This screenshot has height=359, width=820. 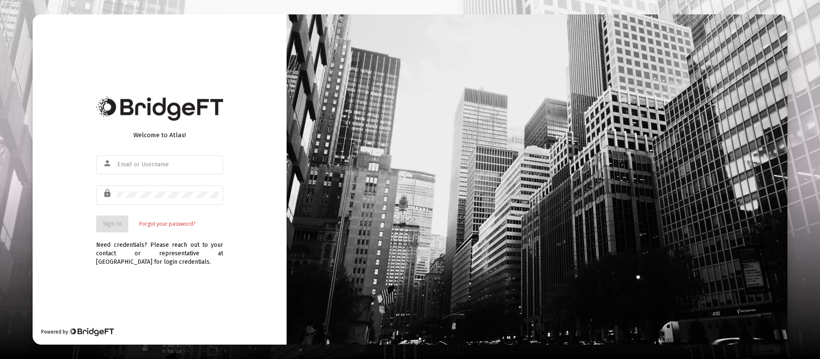 What do you see at coordinates (168, 165) in the screenshot?
I see `input: Email or Username` at bounding box center [168, 165].